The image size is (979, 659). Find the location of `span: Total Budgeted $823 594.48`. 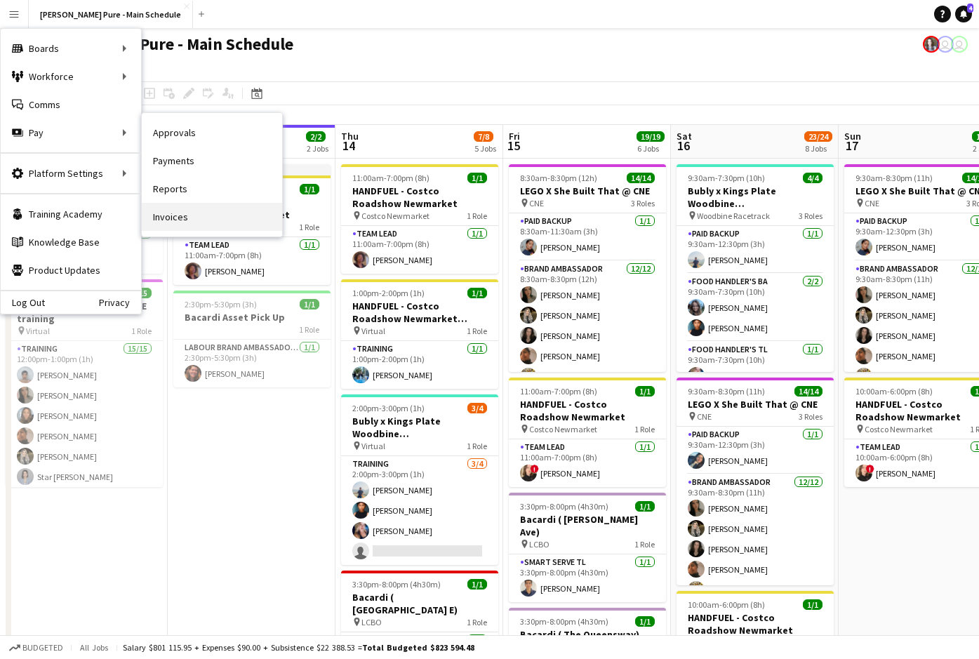

span: Total Budgeted $823 594.48 is located at coordinates (418, 647).